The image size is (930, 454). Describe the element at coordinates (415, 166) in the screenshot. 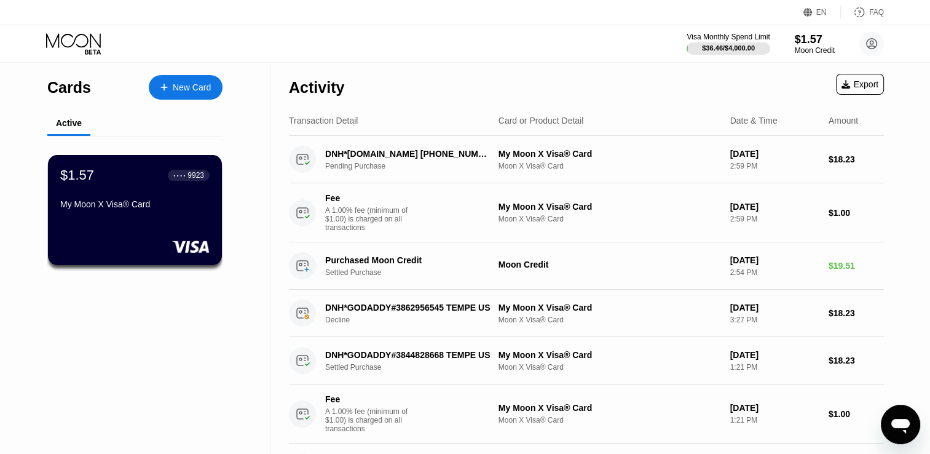

I see `div: Pending Purchase` at that location.